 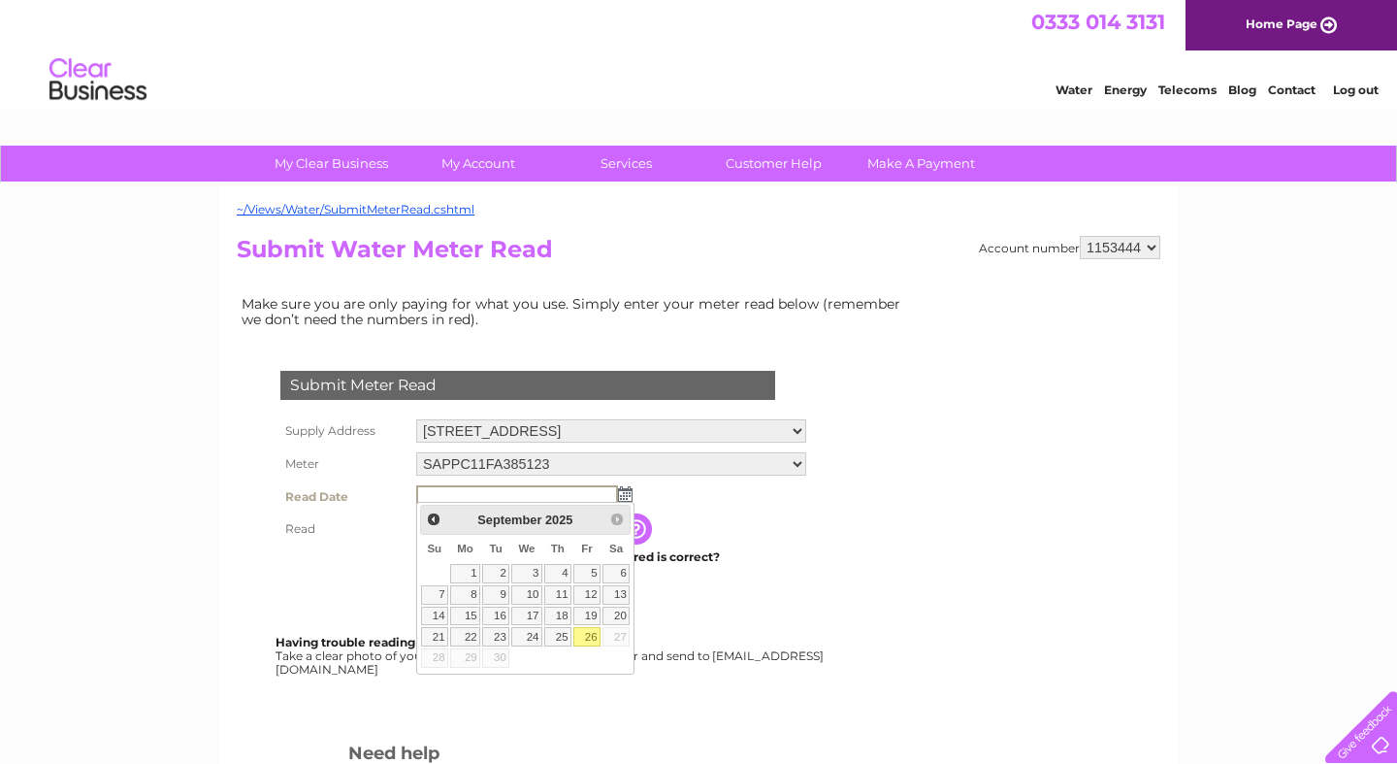 What do you see at coordinates (587, 637) in the screenshot?
I see `a: 26` at bounding box center [587, 637].